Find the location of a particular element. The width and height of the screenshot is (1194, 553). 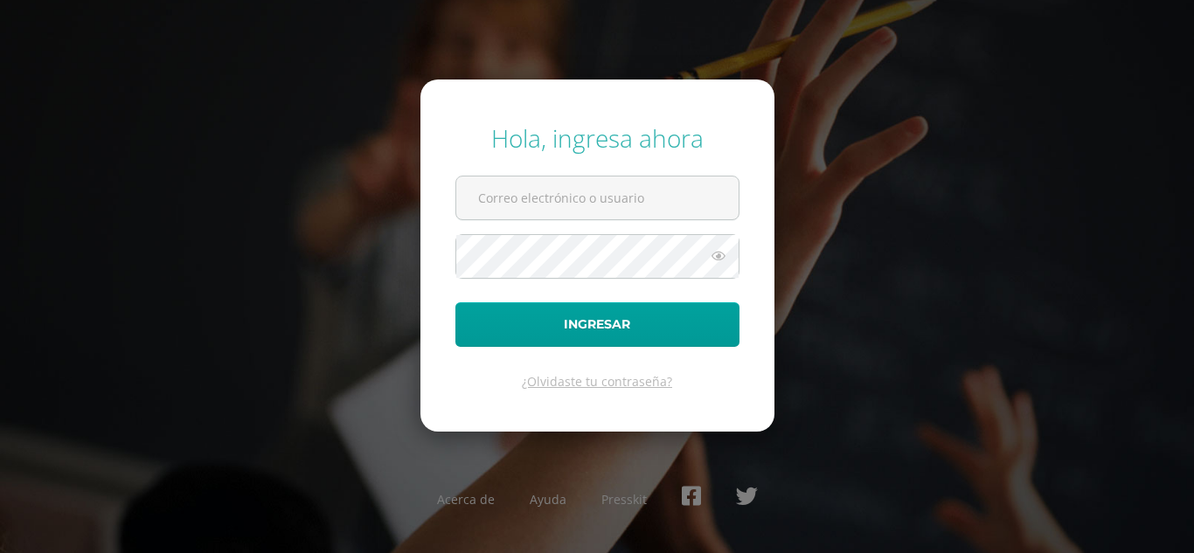

input: Correo electrónico o usuario is located at coordinates (597, 197).